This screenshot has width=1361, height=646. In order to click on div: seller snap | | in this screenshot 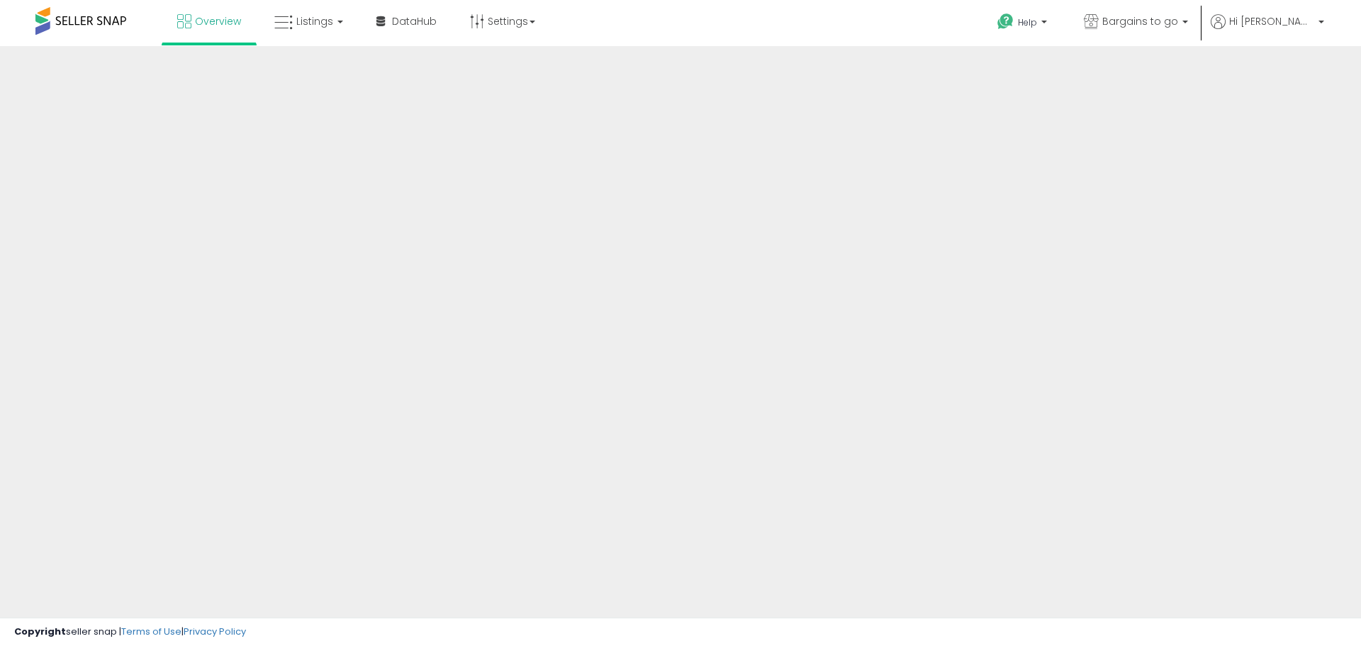, I will do `click(130, 631)`.